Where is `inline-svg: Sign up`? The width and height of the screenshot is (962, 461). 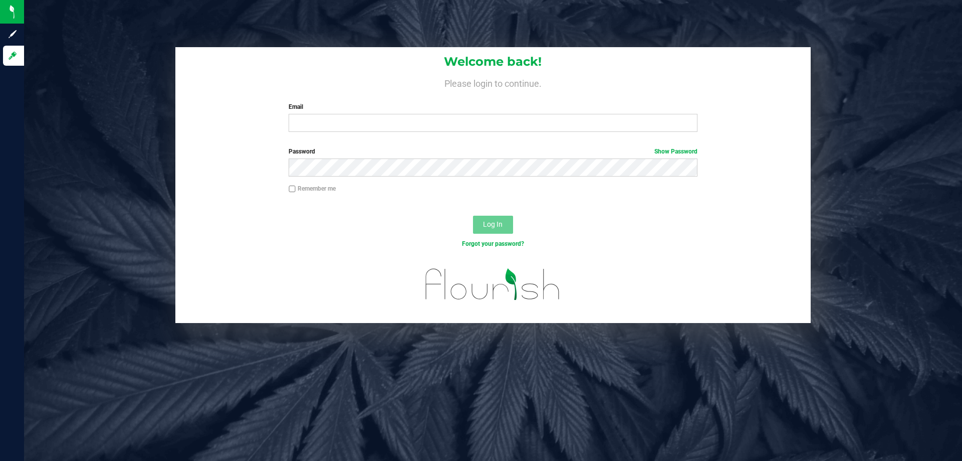
inline-svg: Sign up is located at coordinates (13, 34).